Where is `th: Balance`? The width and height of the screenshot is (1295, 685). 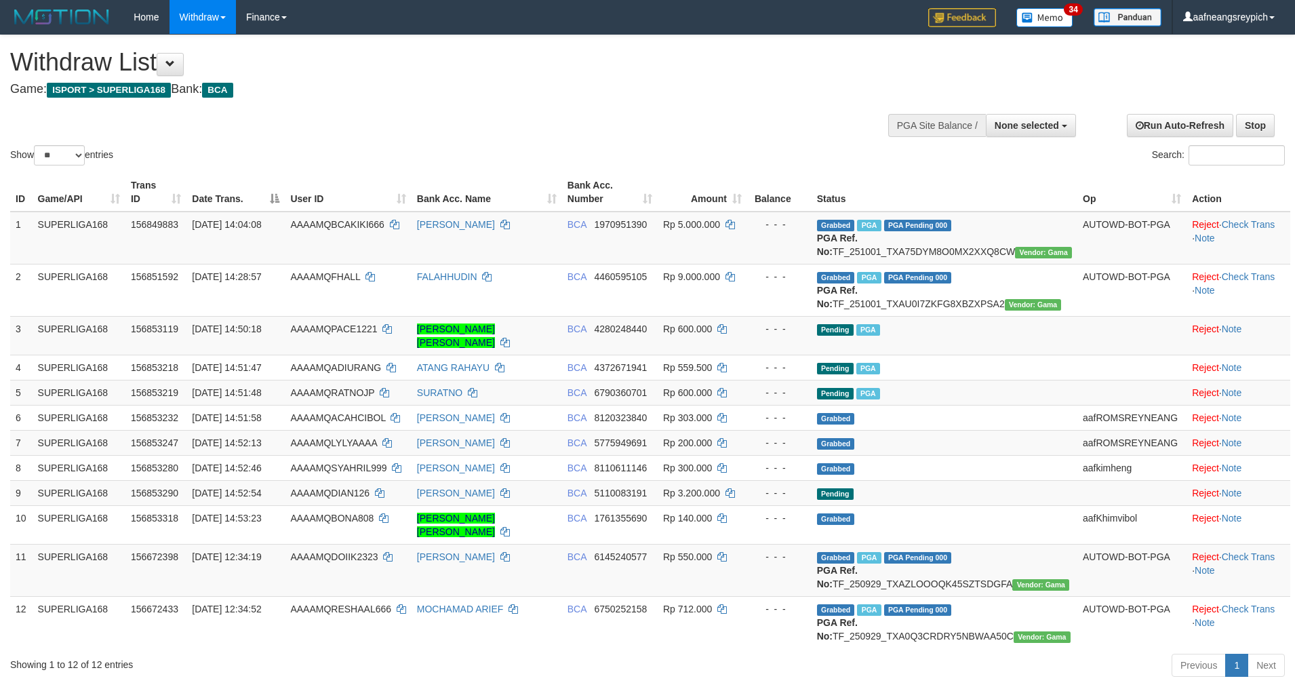
th: Balance is located at coordinates (779, 192).